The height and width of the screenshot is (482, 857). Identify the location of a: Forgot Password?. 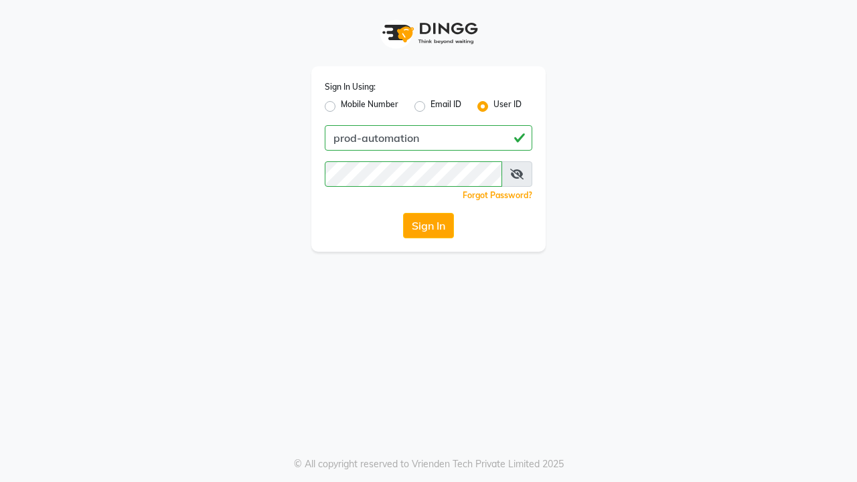
(498, 195).